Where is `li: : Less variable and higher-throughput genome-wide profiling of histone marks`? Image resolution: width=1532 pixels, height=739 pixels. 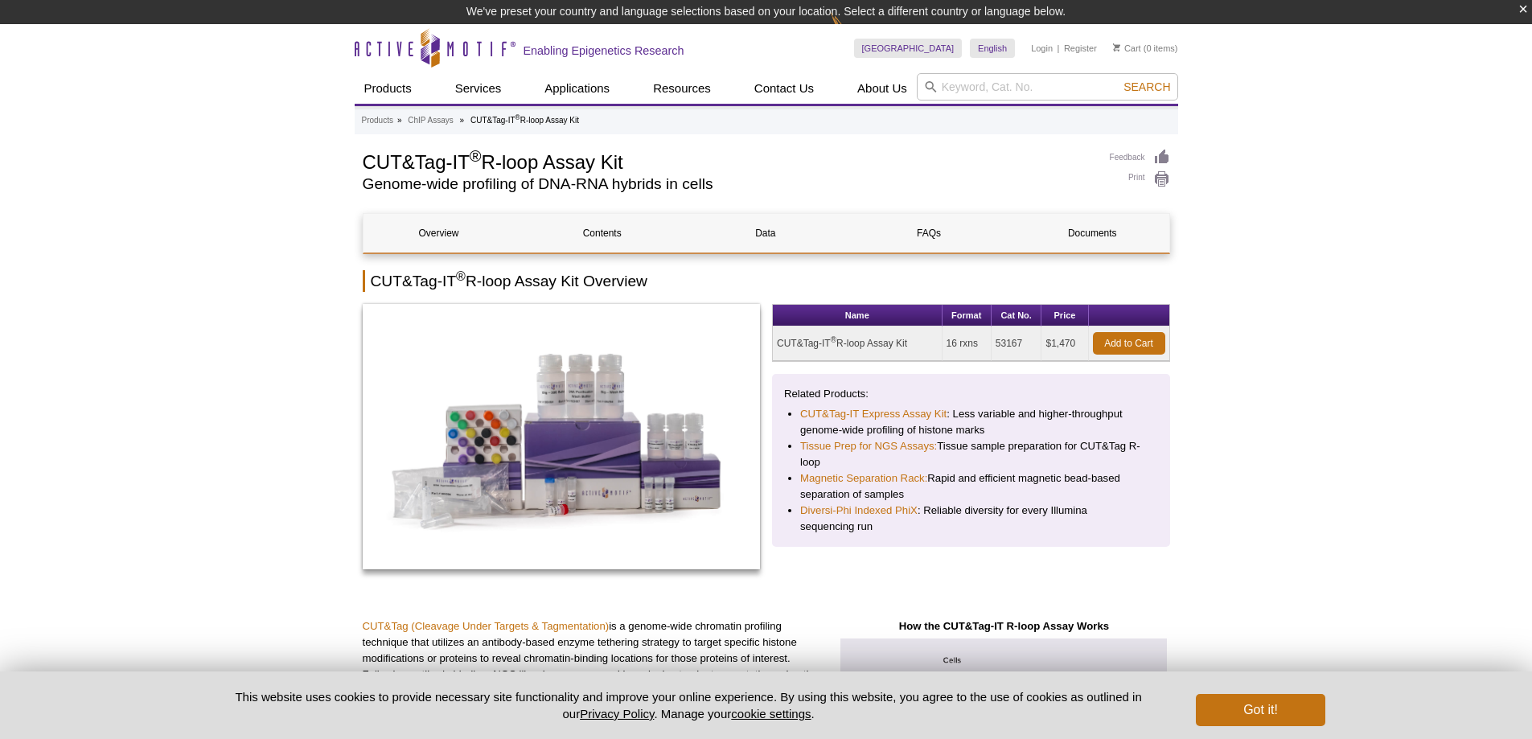
li: : Less variable and higher-throughput genome-wide profiling of histone marks is located at coordinates (971, 422).